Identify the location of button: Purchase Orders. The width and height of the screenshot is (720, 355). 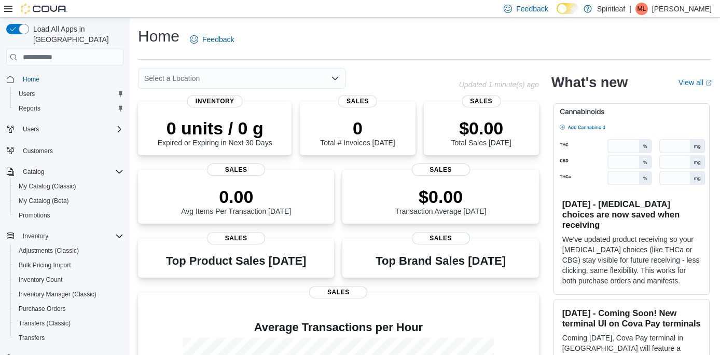
(69, 308).